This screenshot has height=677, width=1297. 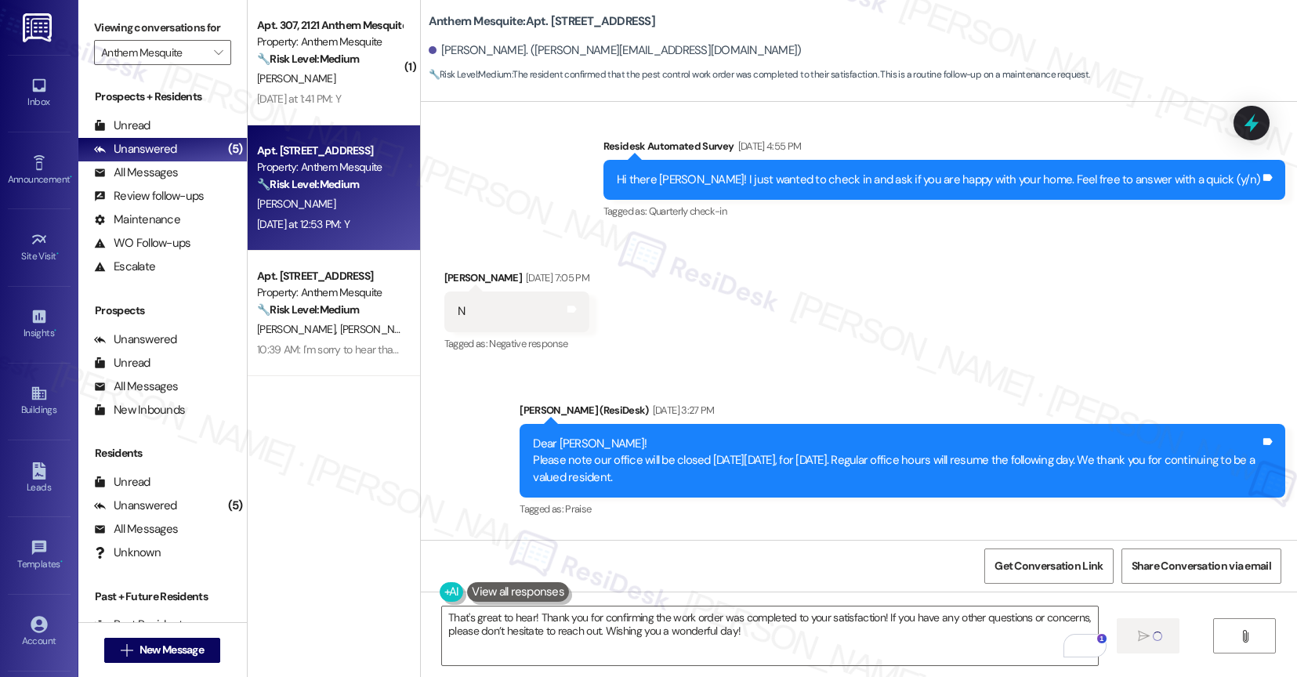 I want to click on div: Apt. 307, 2121 Anthem Mesquite, so click(x=329, y=25).